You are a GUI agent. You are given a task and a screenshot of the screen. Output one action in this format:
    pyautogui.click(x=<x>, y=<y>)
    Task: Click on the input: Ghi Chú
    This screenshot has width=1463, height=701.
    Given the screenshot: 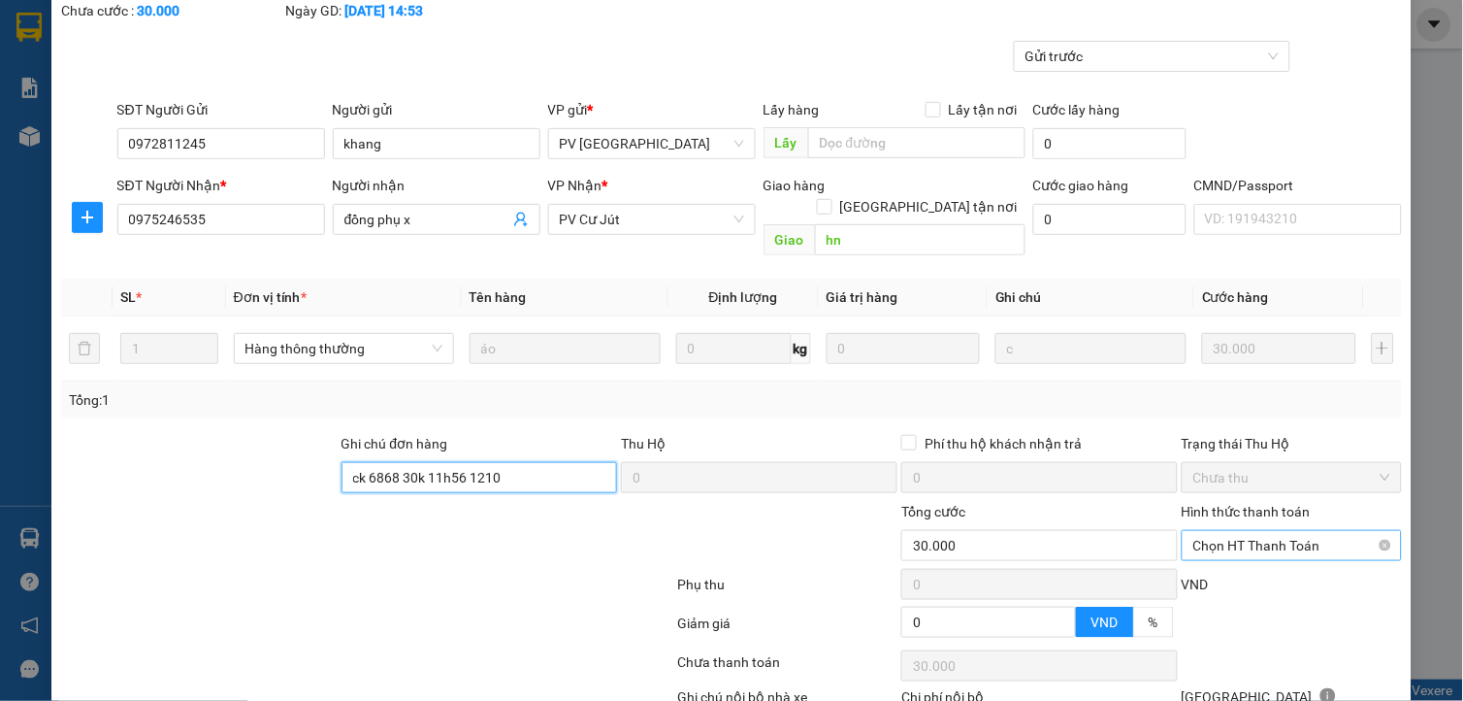 What is the action you would take?
    pyautogui.click(x=1091, y=348)
    